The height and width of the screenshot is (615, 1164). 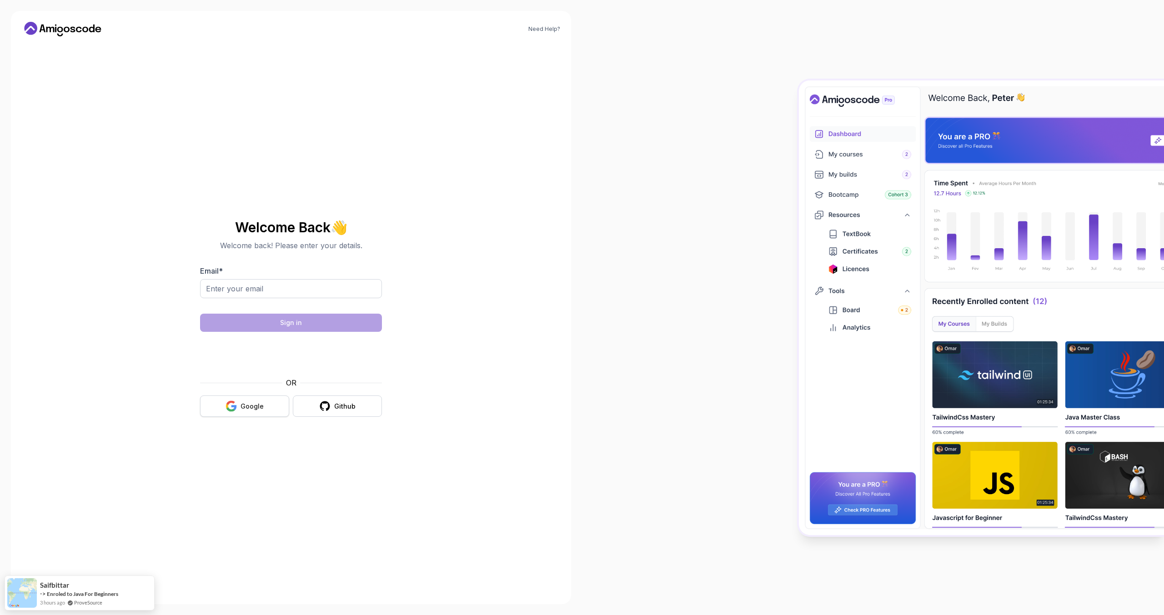 What do you see at coordinates (63, 29) in the screenshot?
I see `a: Home link` at bounding box center [63, 29].